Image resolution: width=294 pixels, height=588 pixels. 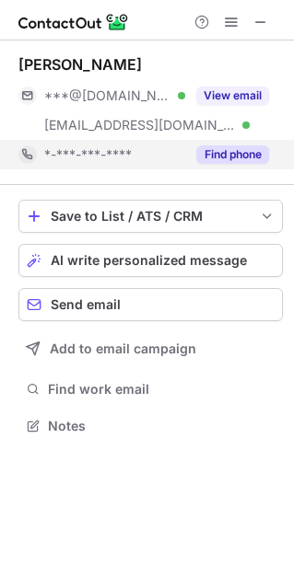 What do you see at coordinates (86, 305) in the screenshot?
I see `span: Send email` at bounding box center [86, 305].